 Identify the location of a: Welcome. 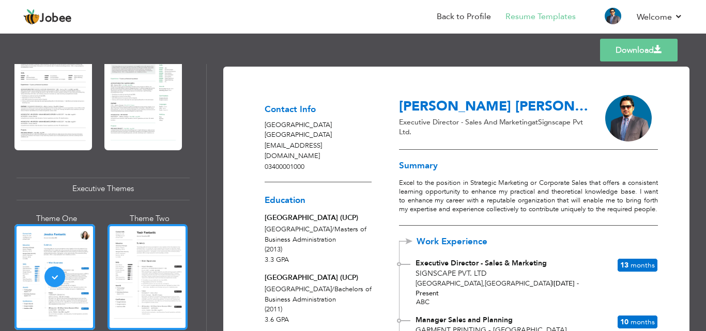
(660, 17).